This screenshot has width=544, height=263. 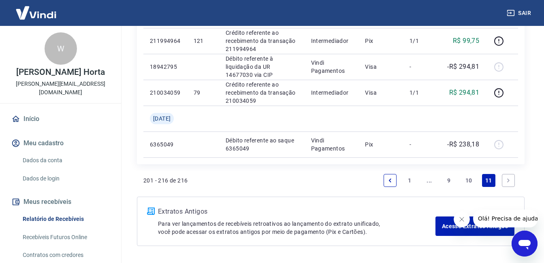 What do you see at coordinates (390, 181) in the screenshot?
I see `a: Previous page` at bounding box center [390, 181].